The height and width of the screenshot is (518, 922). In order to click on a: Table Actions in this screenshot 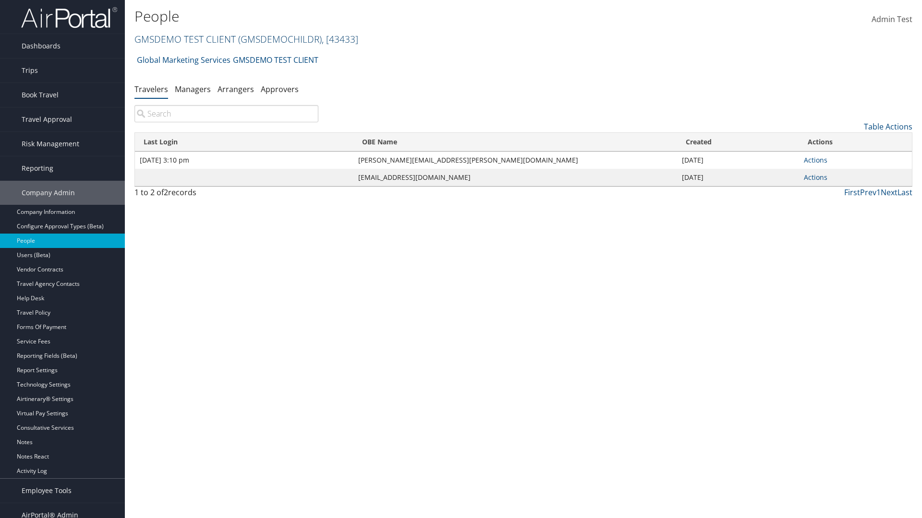, I will do `click(888, 127)`.